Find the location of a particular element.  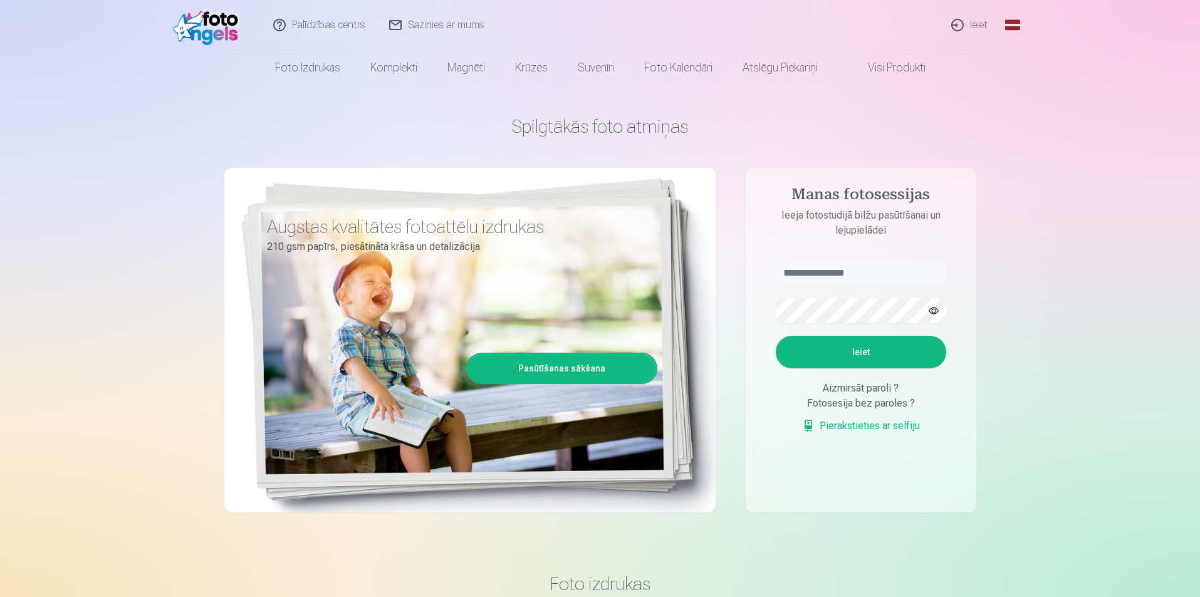

button: Ieiet is located at coordinates (861, 352).